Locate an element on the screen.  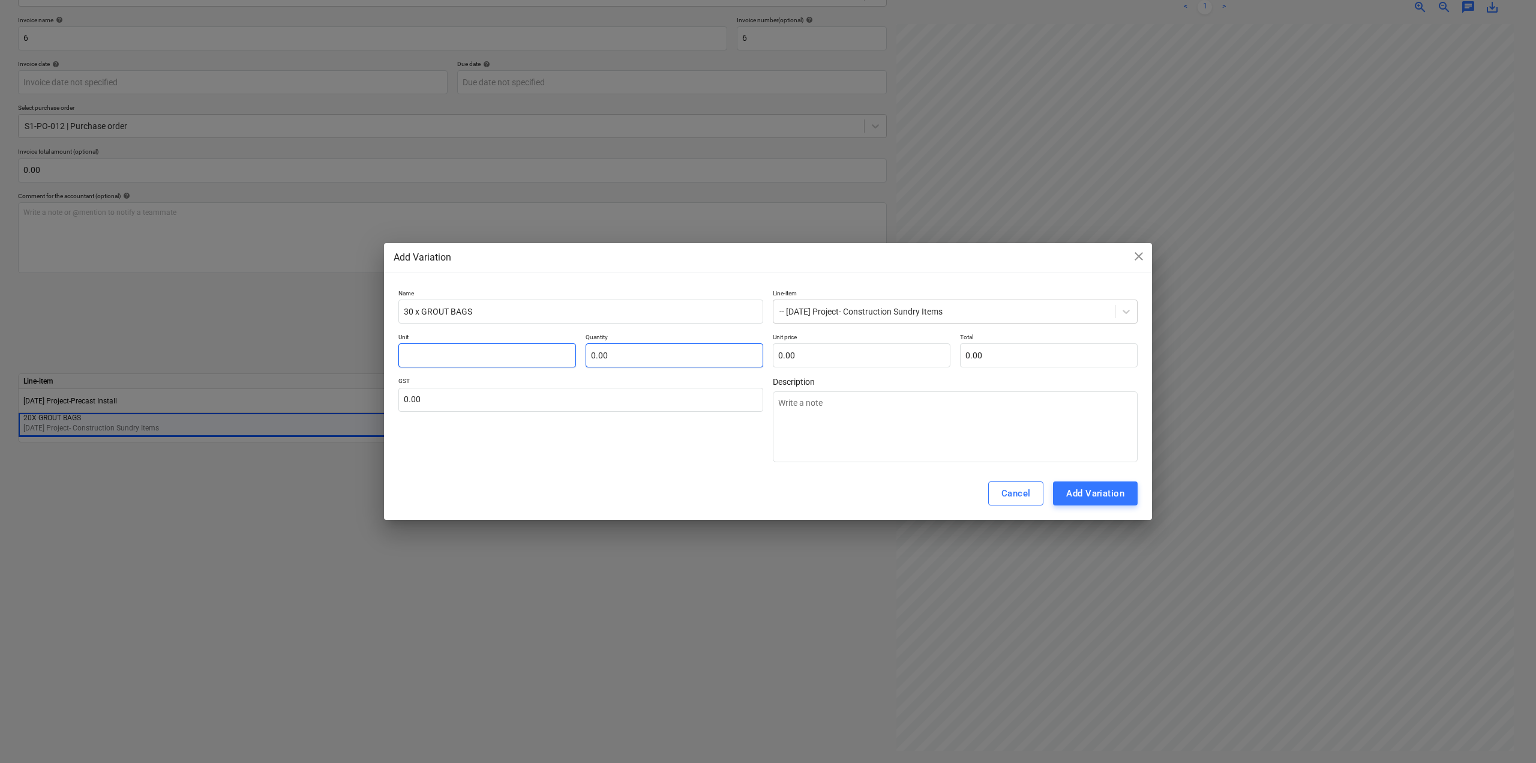
span: close is located at coordinates (1139, 256).